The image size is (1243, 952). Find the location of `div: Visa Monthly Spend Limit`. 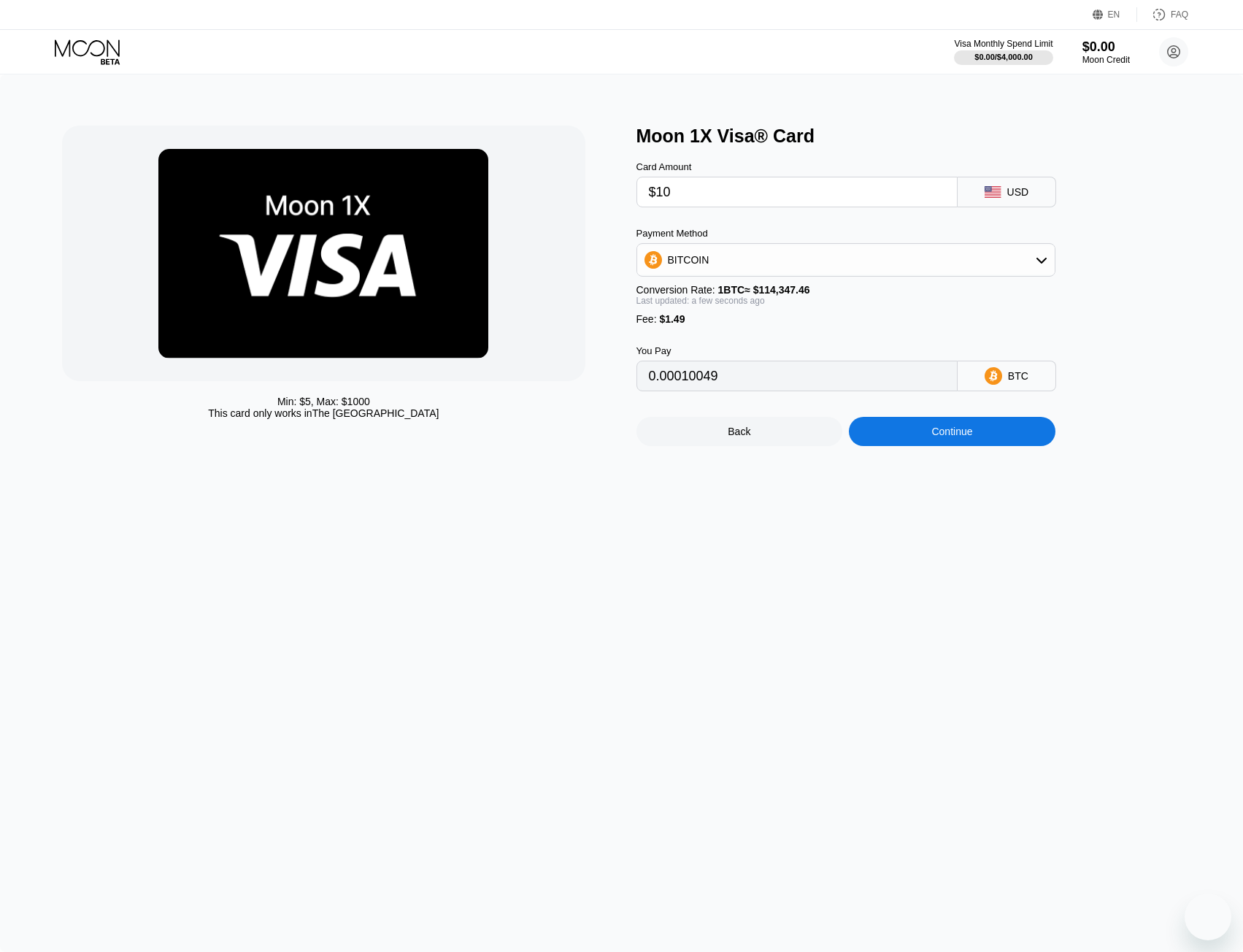

div: Visa Monthly Spend Limit is located at coordinates (1003, 44).